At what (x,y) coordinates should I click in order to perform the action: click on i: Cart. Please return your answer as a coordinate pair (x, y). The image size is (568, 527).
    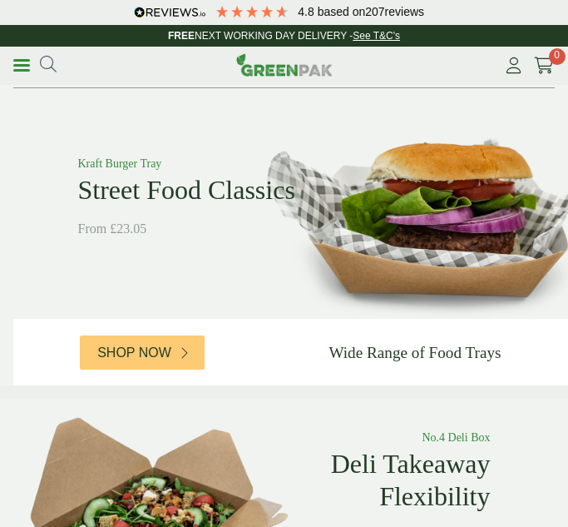
    Looking at the image, I should click on (544, 66).